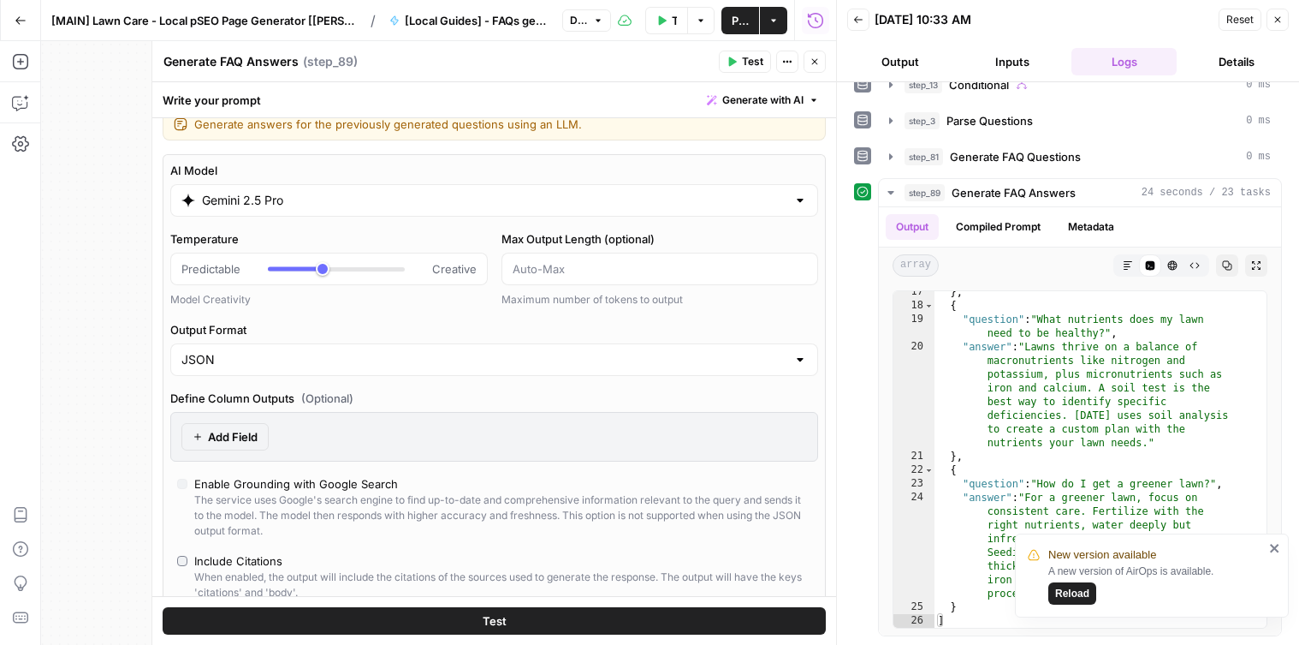 This screenshot has width=1299, height=645. What do you see at coordinates (914, 484) in the screenshot?
I see `div: 23` at bounding box center [914, 484].